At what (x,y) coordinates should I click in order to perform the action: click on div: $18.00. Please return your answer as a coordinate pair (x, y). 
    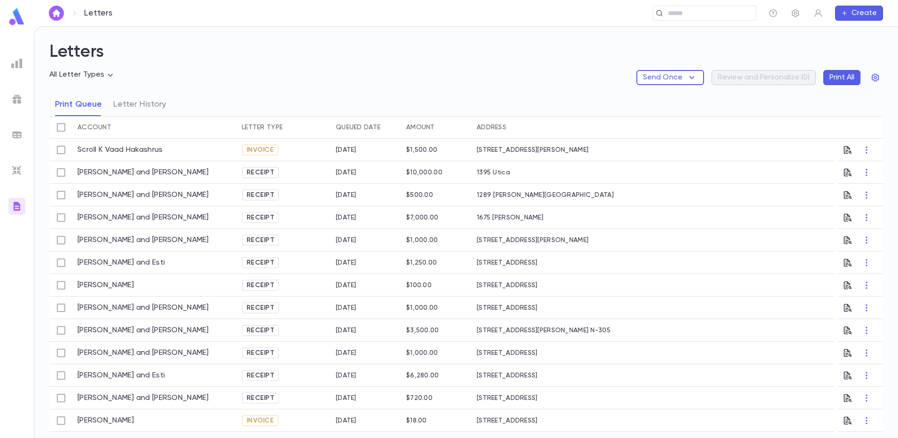
    Looking at the image, I should click on (417, 421).